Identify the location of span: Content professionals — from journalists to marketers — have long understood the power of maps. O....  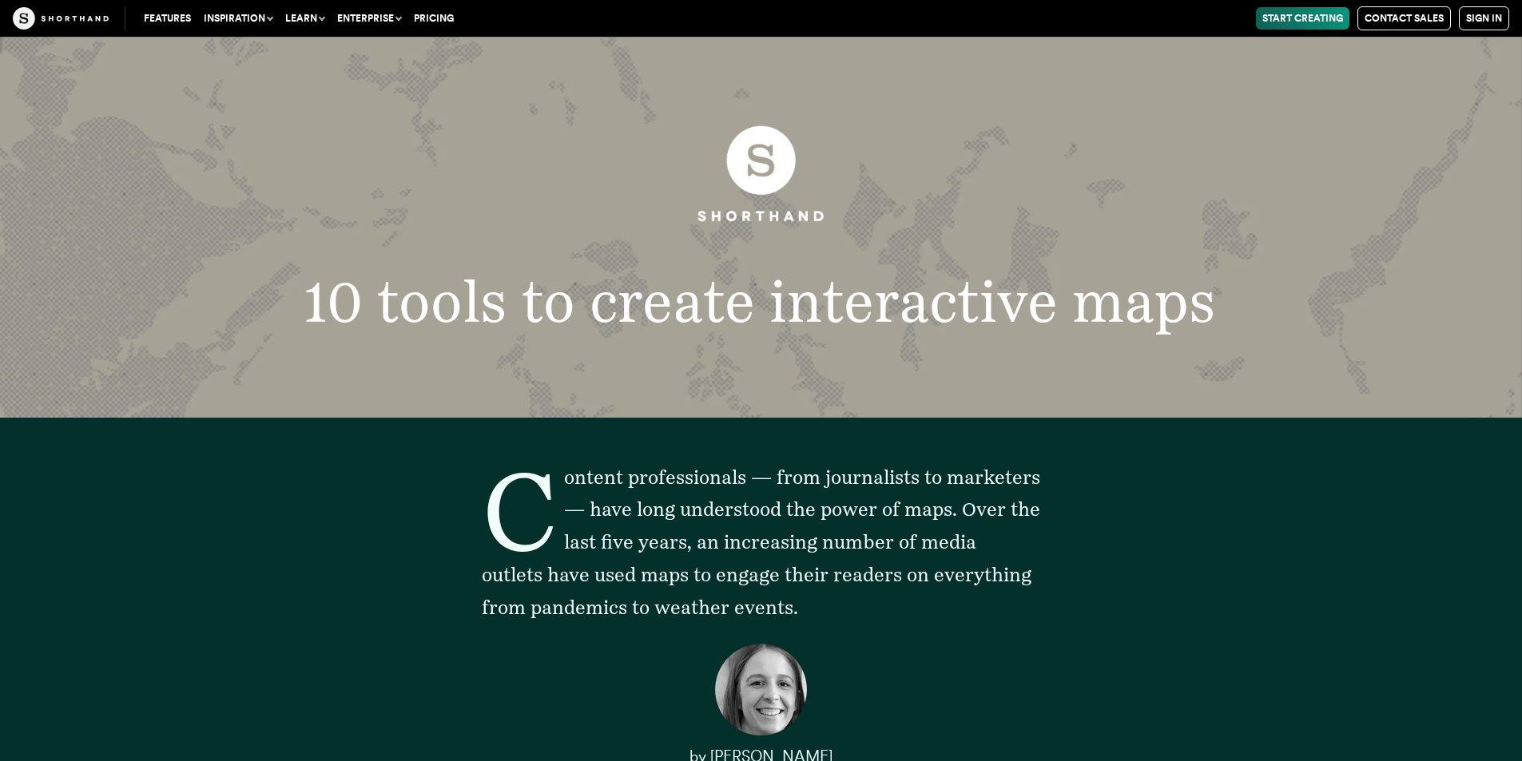
(760, 542).